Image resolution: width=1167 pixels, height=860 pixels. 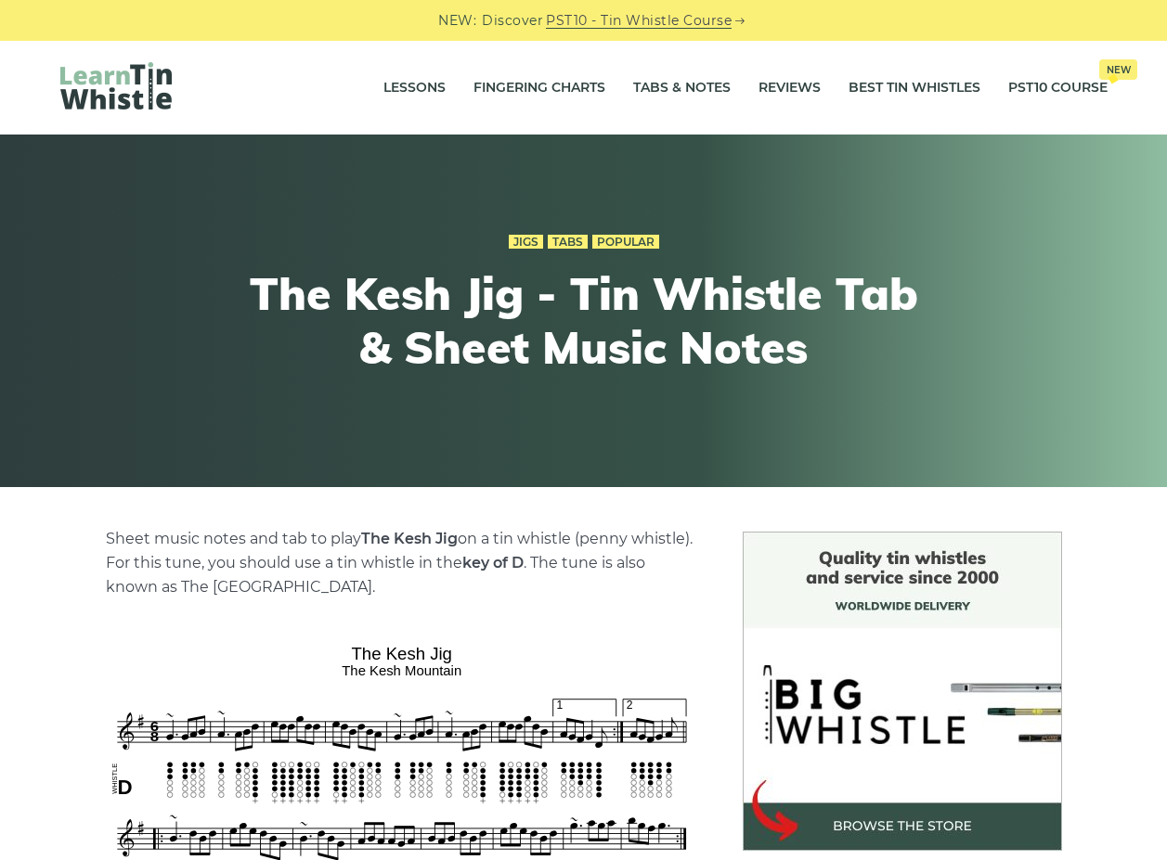 I want to click on img: BigWhistle Tin Whistle Store, so click(x=902, y=692).